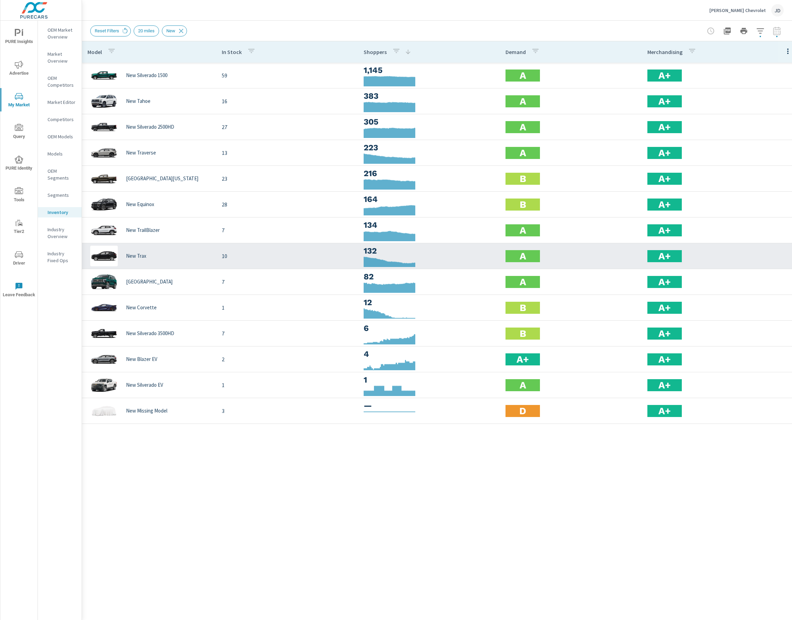  Describe the element at coordinates (429, 328) in the screenshot. I see `h3: 6` at that location.